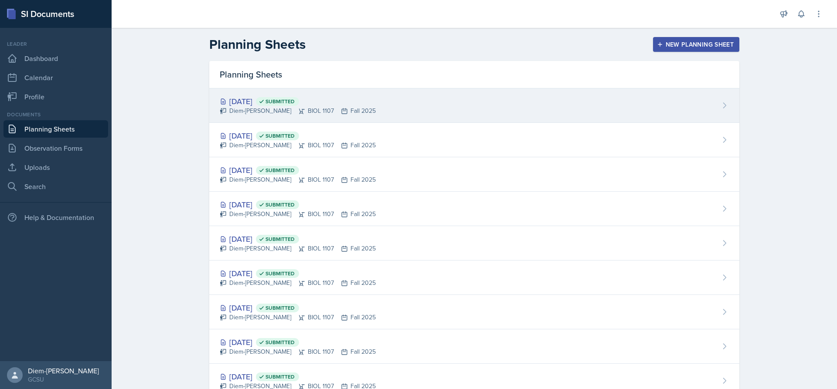  Describe the element at coordinates (56, 44) in the screenshot. I see `div: Leader` at that location.